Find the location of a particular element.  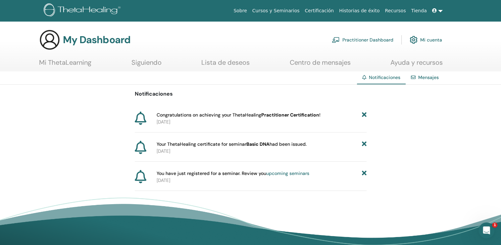

a: Historias de éxito is located at coordinates (360, 11).